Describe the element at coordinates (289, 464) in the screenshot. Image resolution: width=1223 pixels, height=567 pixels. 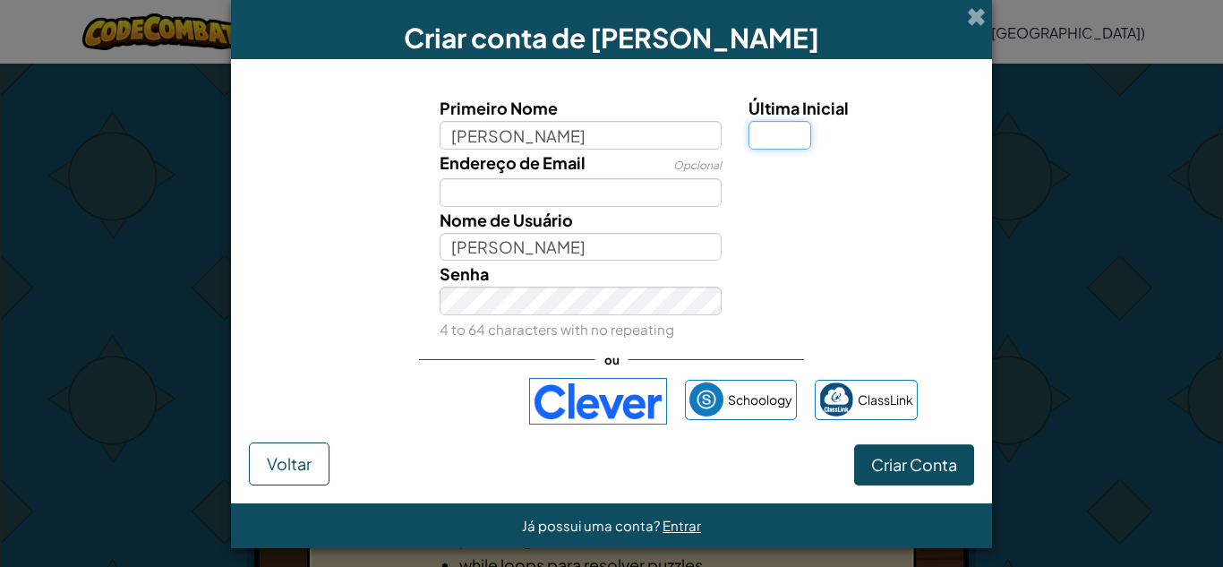
I see `button: Voltar` at that location.